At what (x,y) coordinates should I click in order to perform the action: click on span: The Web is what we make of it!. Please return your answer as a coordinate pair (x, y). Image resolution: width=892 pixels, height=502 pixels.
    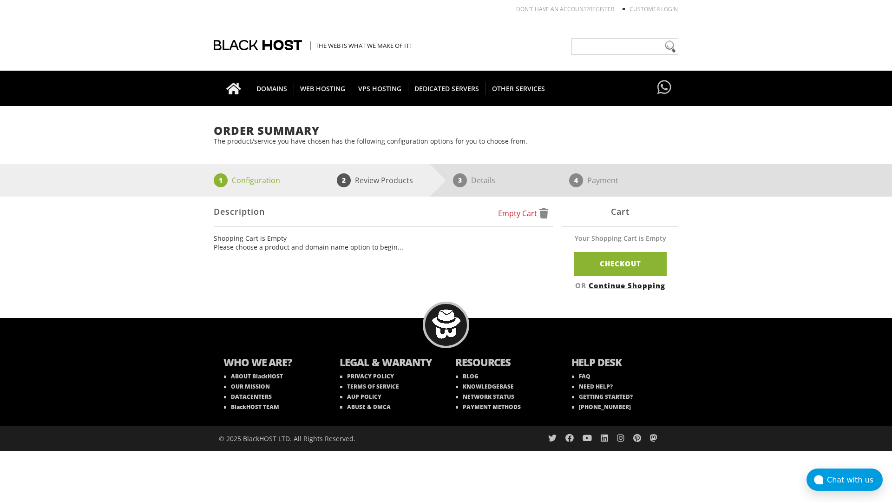
    Looking at the image, I should click on (360, 46).